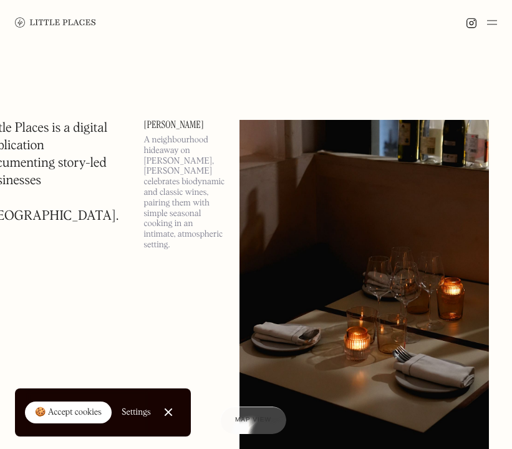  What do you see at coordinates (168, 412) in the screenshot?
I see `div: Close Cookie Popup` at bounding box center [168, 412].